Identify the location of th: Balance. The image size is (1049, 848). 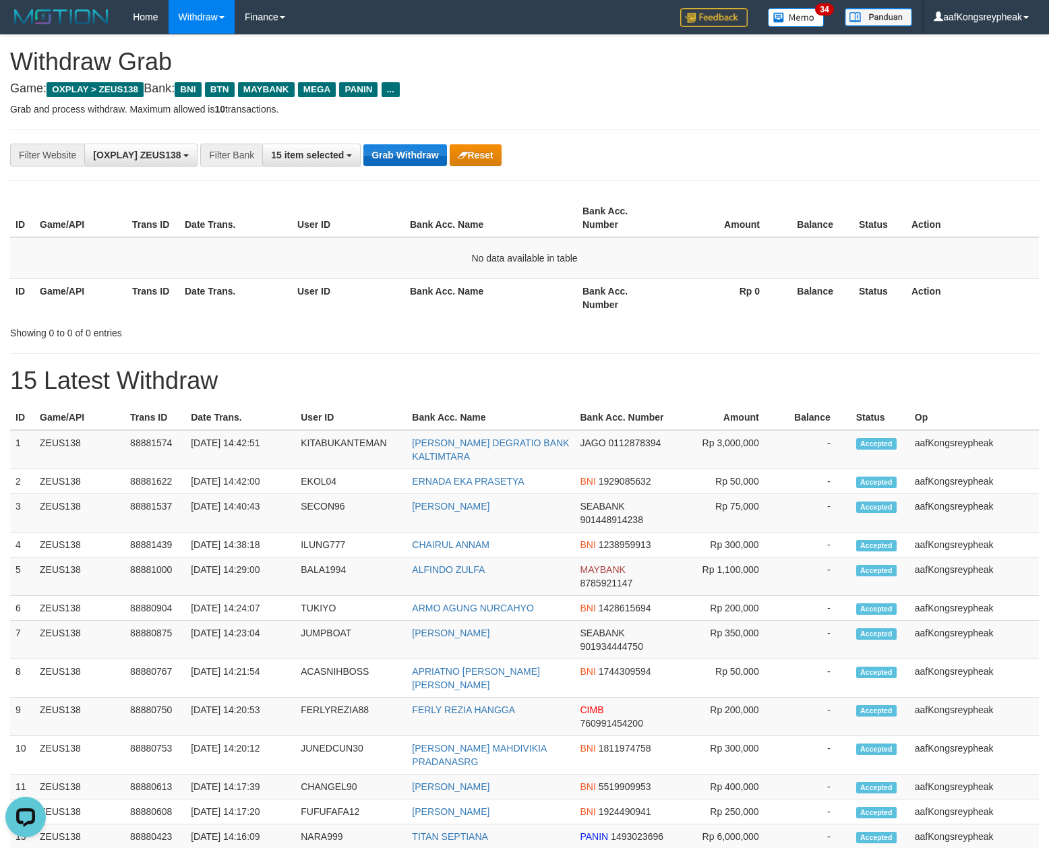
(817, 218).